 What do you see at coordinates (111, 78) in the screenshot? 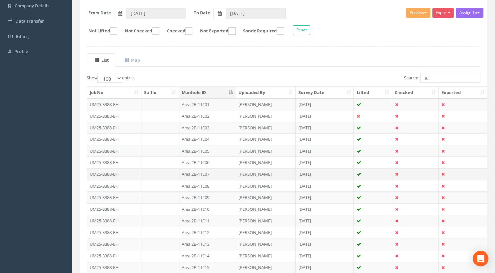
I see `label: Show entries` at bounding box center [111, 78].